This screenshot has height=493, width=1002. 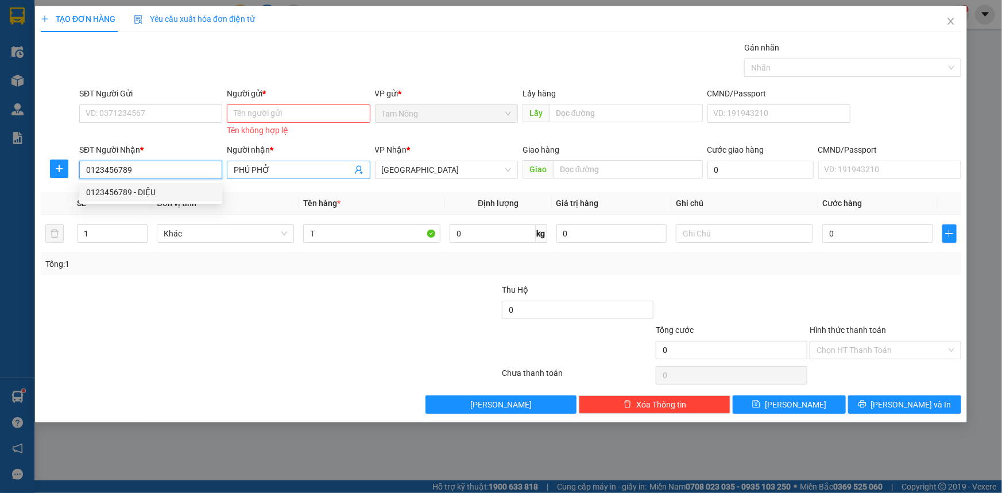 What do you see at coordinates (391, 150) in the screenshot?
I see `span: VP Nhận` at bounding box center [391, 150].